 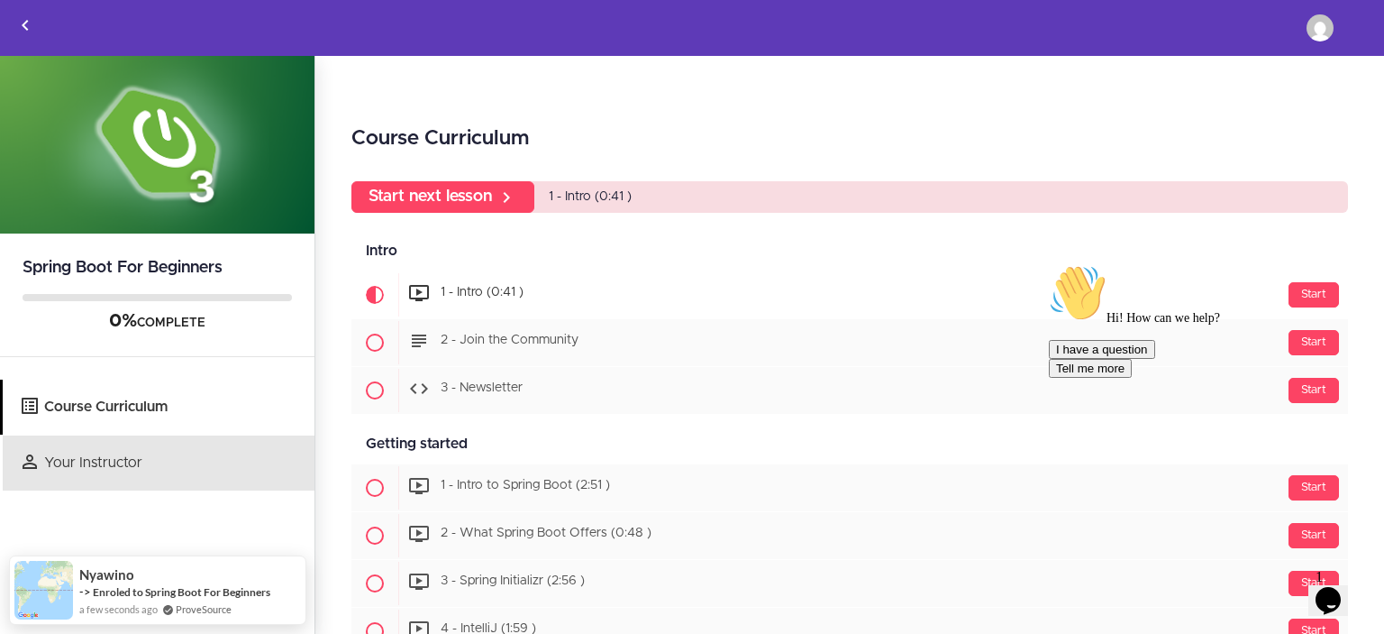 What do you see at coordinates (43, 589) in the screenshot?
I see `img: provesource social proof notification image` at bounding box center [43, 589].